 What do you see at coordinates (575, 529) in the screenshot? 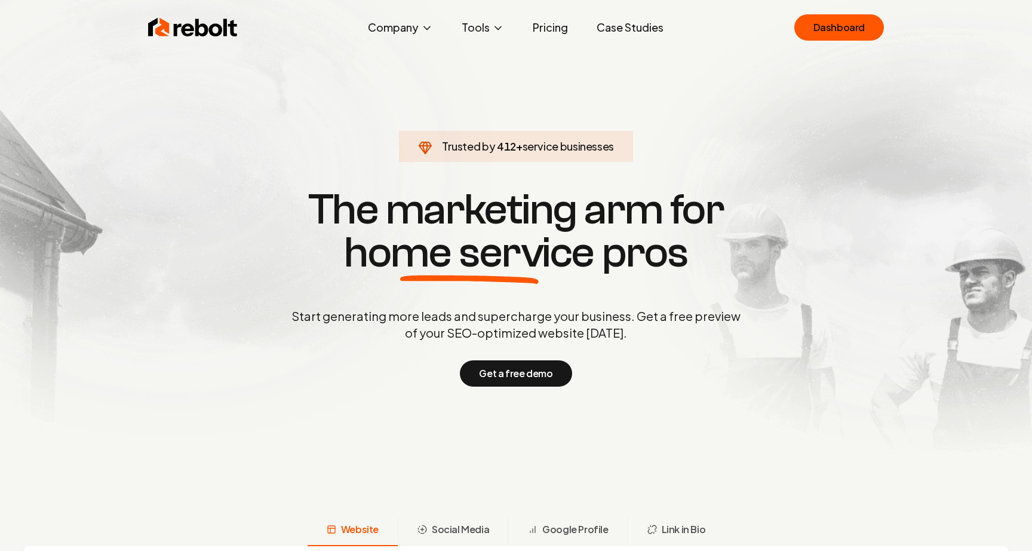
I see `span: Google Profile` at bounding box center [575, 529].